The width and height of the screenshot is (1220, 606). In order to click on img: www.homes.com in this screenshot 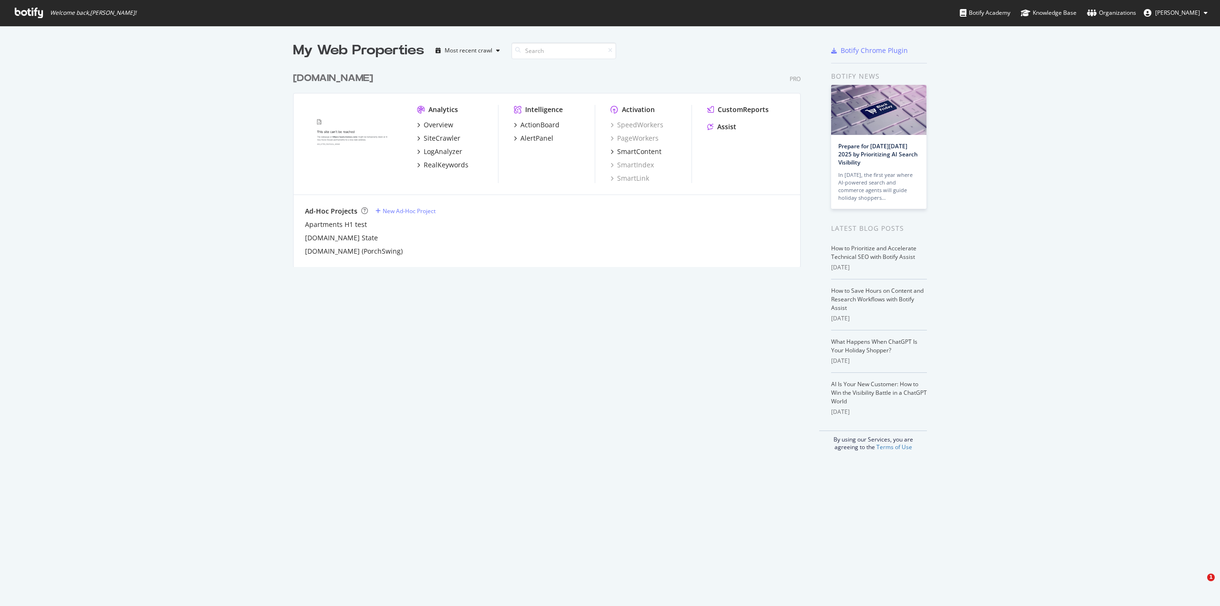, I will do `click(353, 143)`.